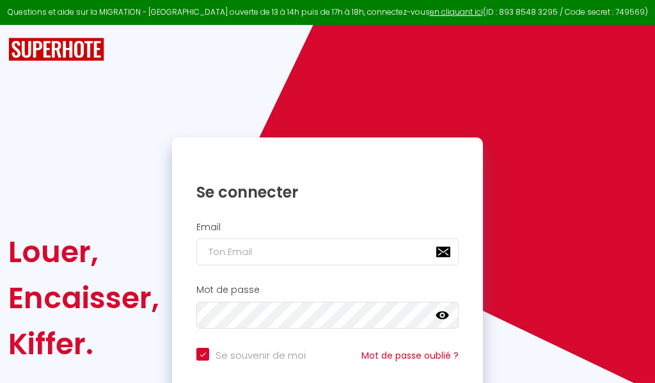  What do you see at coordinates (328, 227) in the screenshot?
I see `h2: Email` at bounding box center [328, 227].